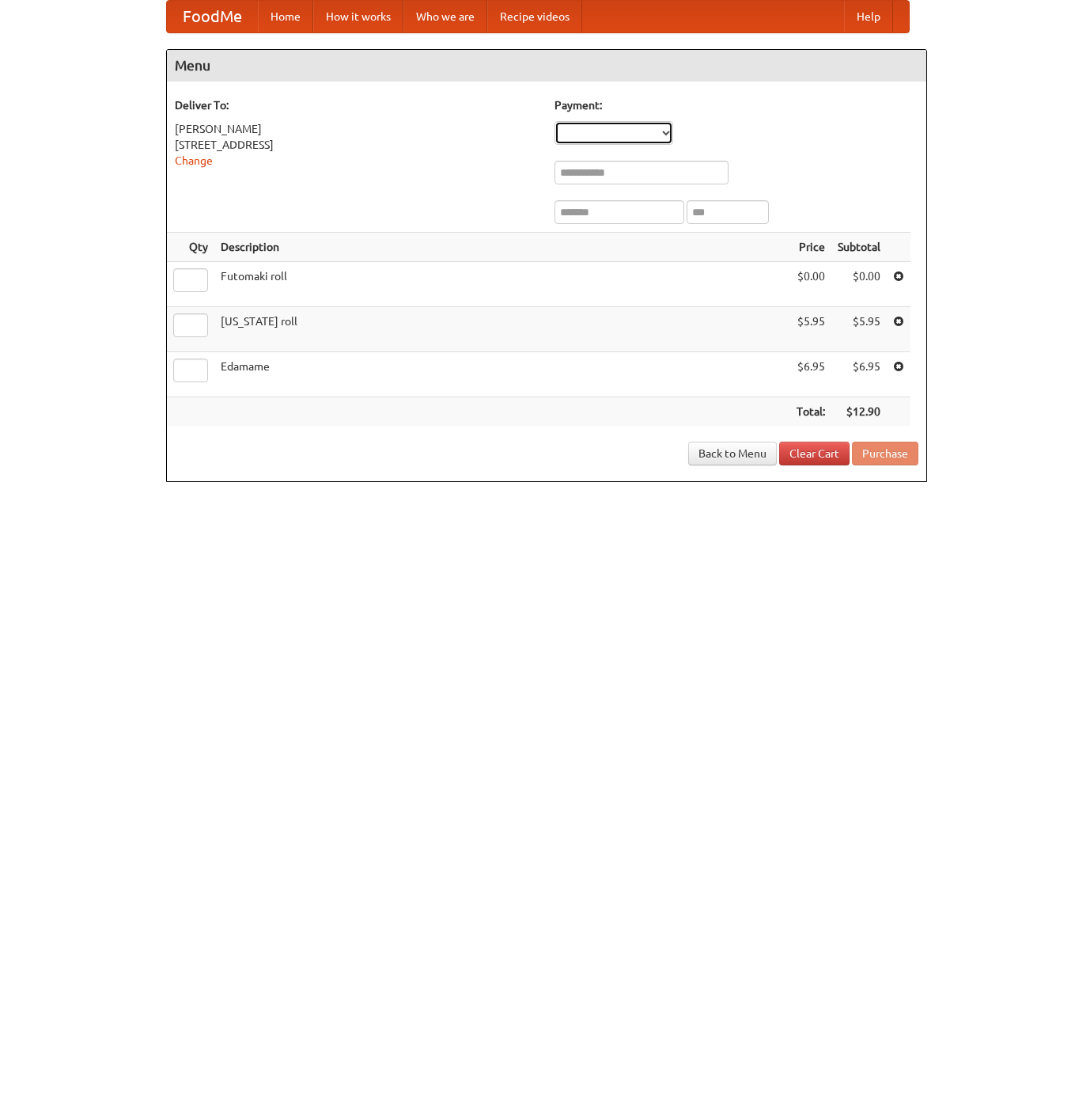  I want to click on a: Change, so click(194, 160).